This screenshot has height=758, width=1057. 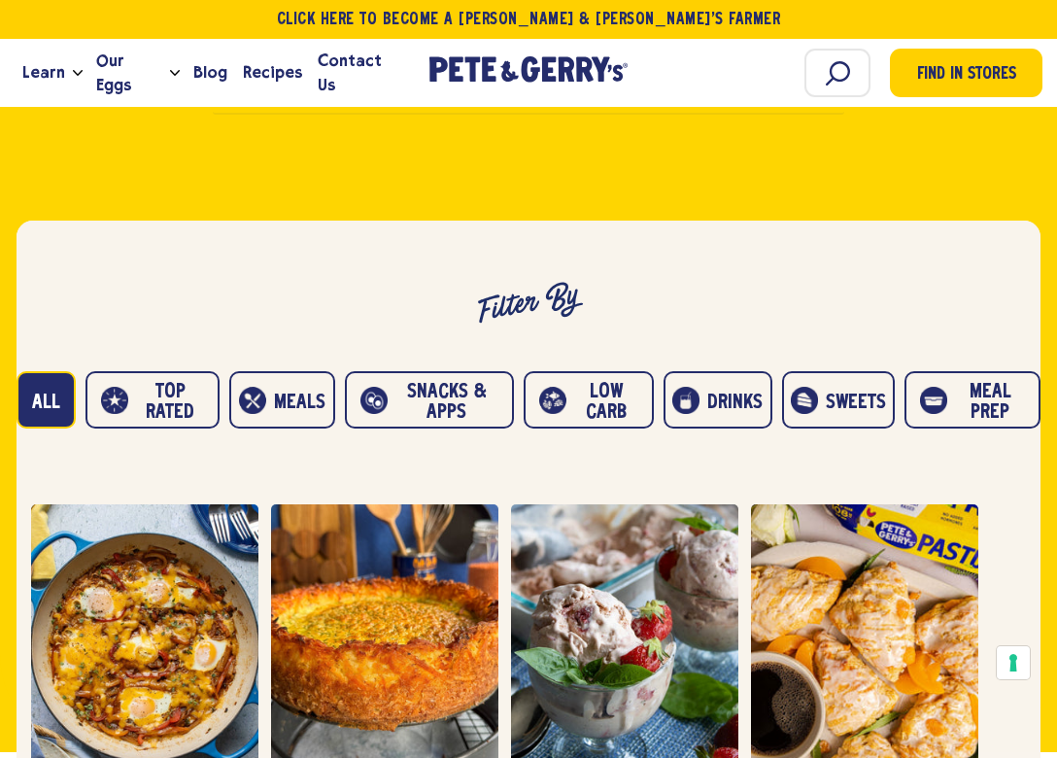 I want to click on button: Meal prep, so click(x=972, y=399).